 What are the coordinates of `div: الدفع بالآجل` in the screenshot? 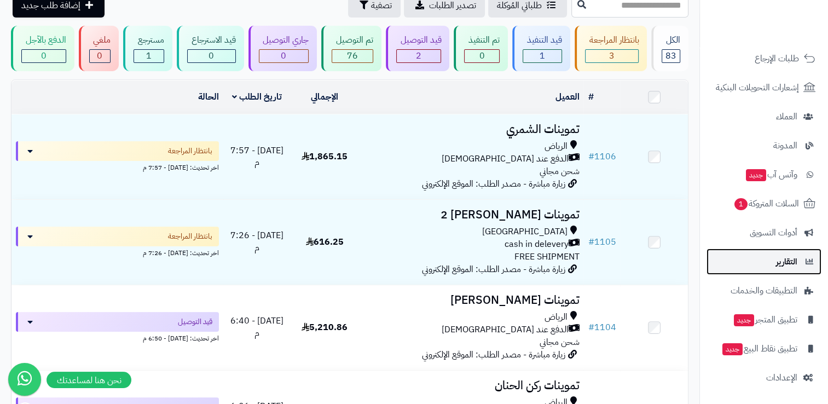 It's located at (44, 40).